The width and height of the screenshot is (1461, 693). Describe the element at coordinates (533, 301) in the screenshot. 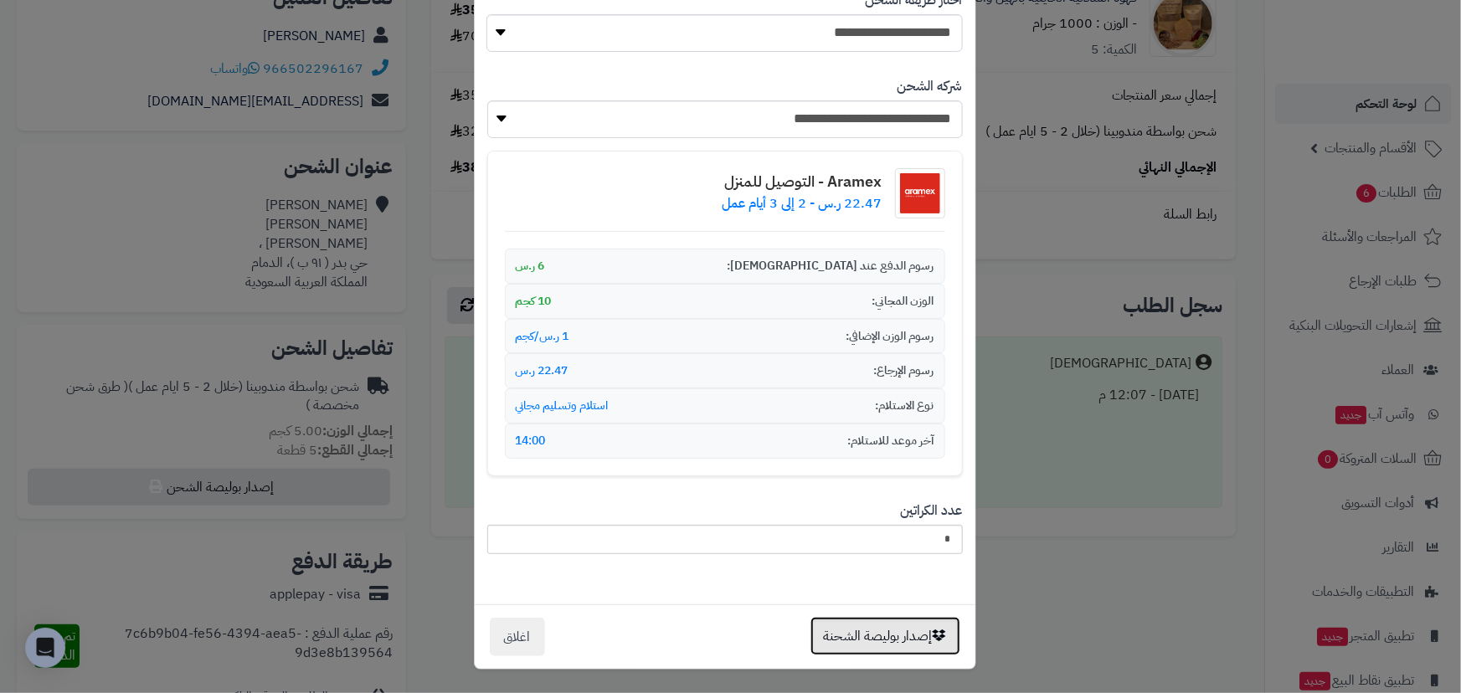

I see `span: 10 كجم` at that location.